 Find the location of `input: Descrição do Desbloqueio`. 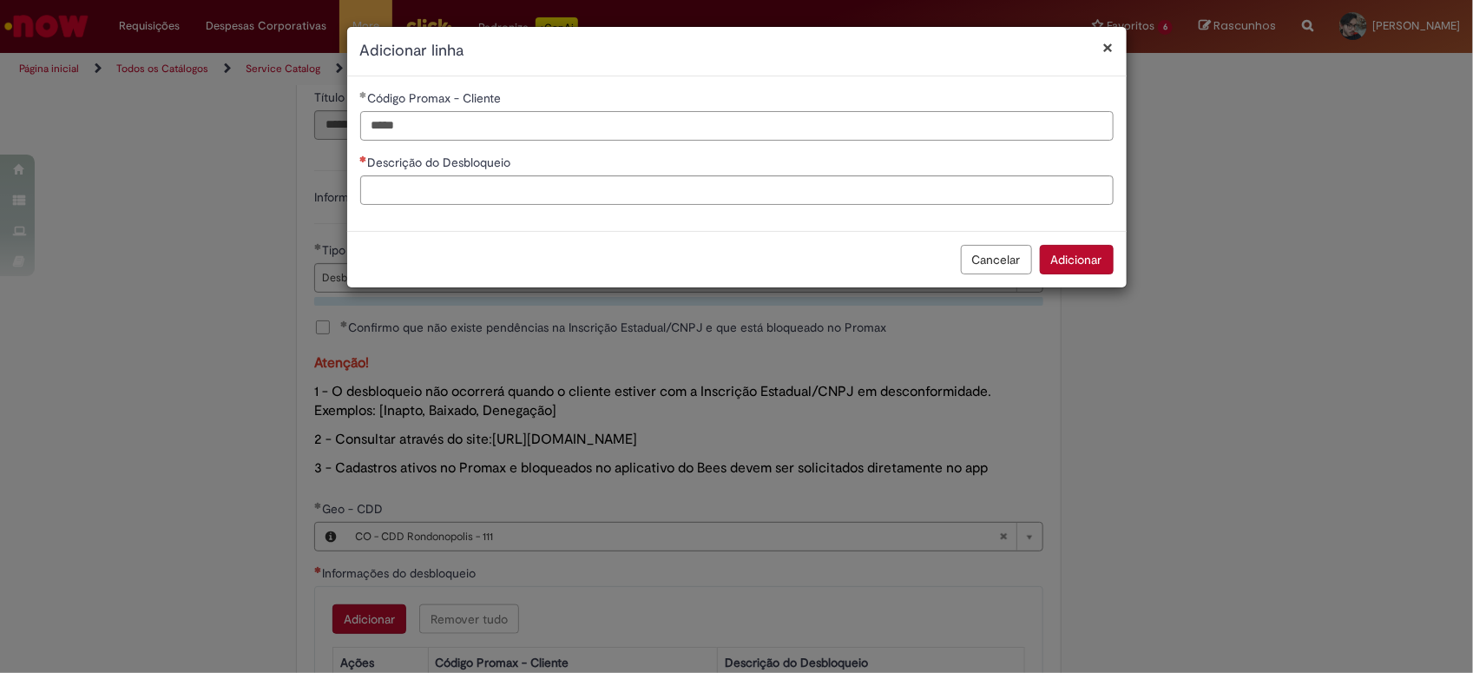

input: Descrição do Desbloqueio is located at coordinates (737, 190).